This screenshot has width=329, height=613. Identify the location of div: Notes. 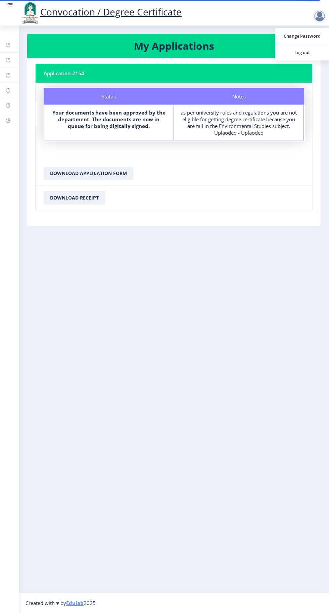
(239, 96).